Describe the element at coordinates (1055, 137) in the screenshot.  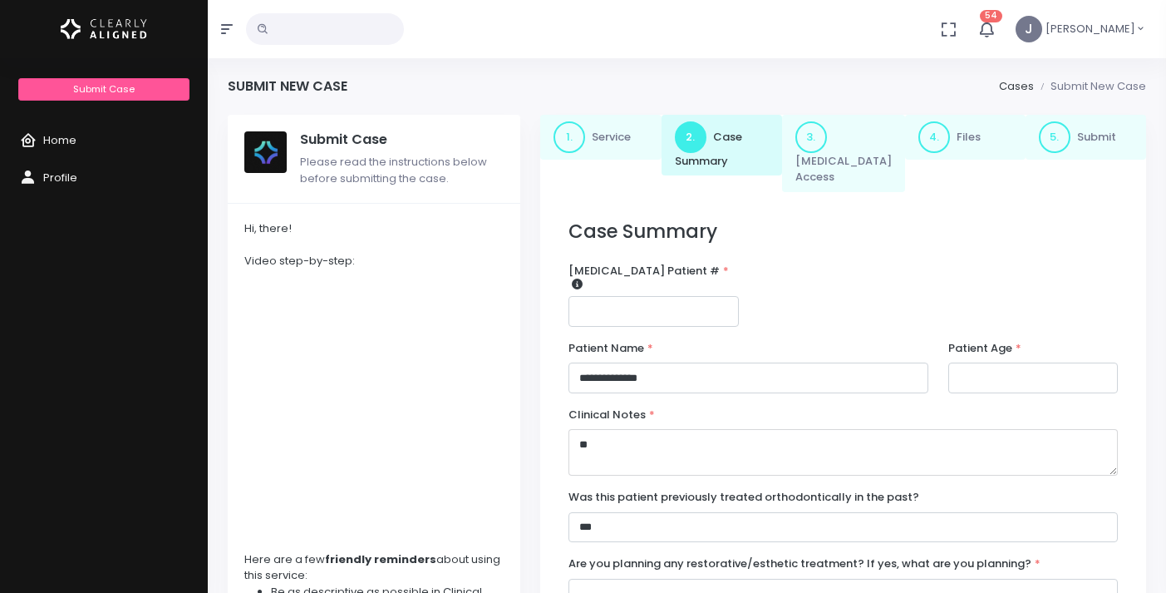
I see `span: 5.` at that location.